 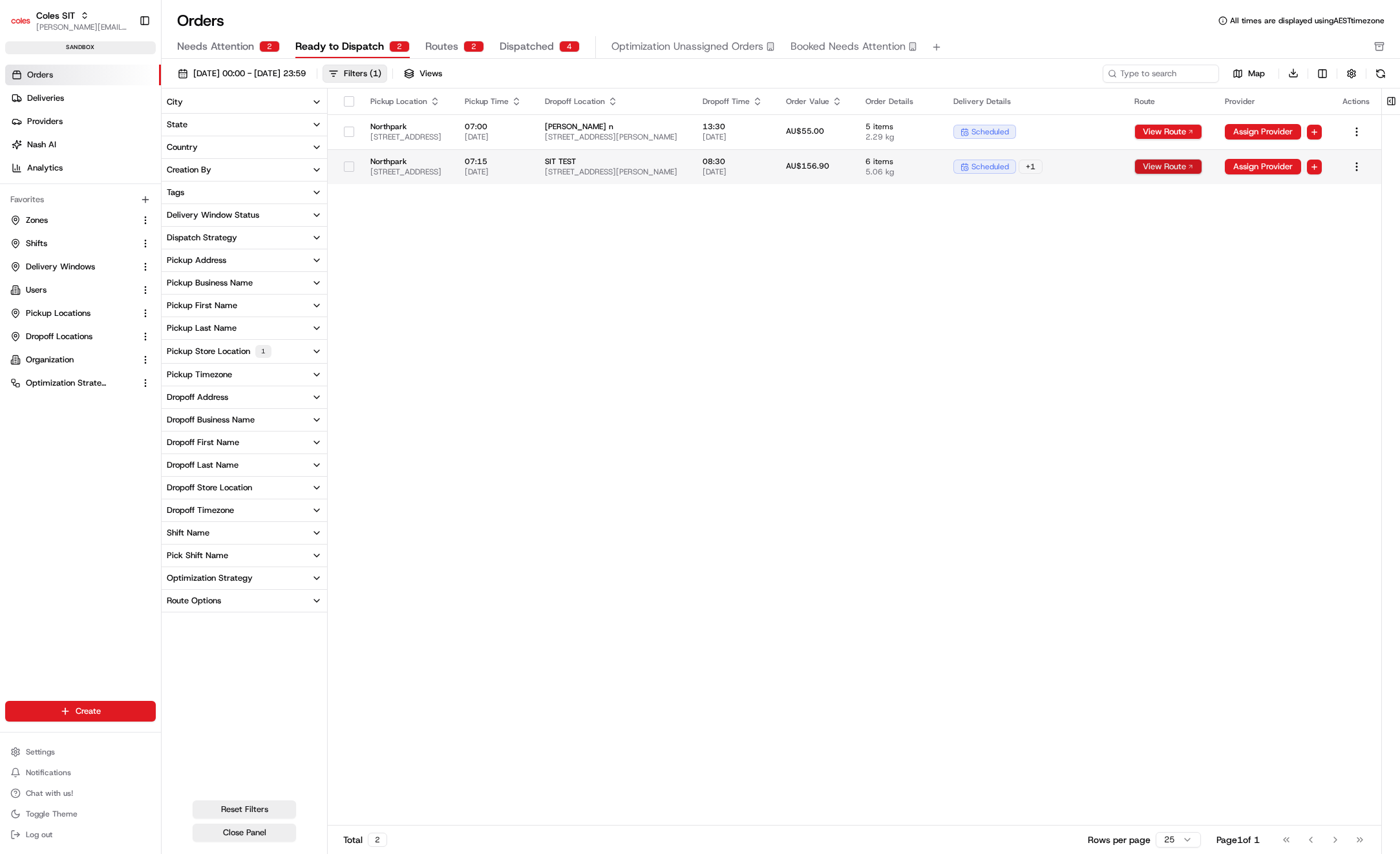 What do you see at coordinates (733, 161) in the screenshot?
I see `span: 08:30` at bounding box center [733, 161].